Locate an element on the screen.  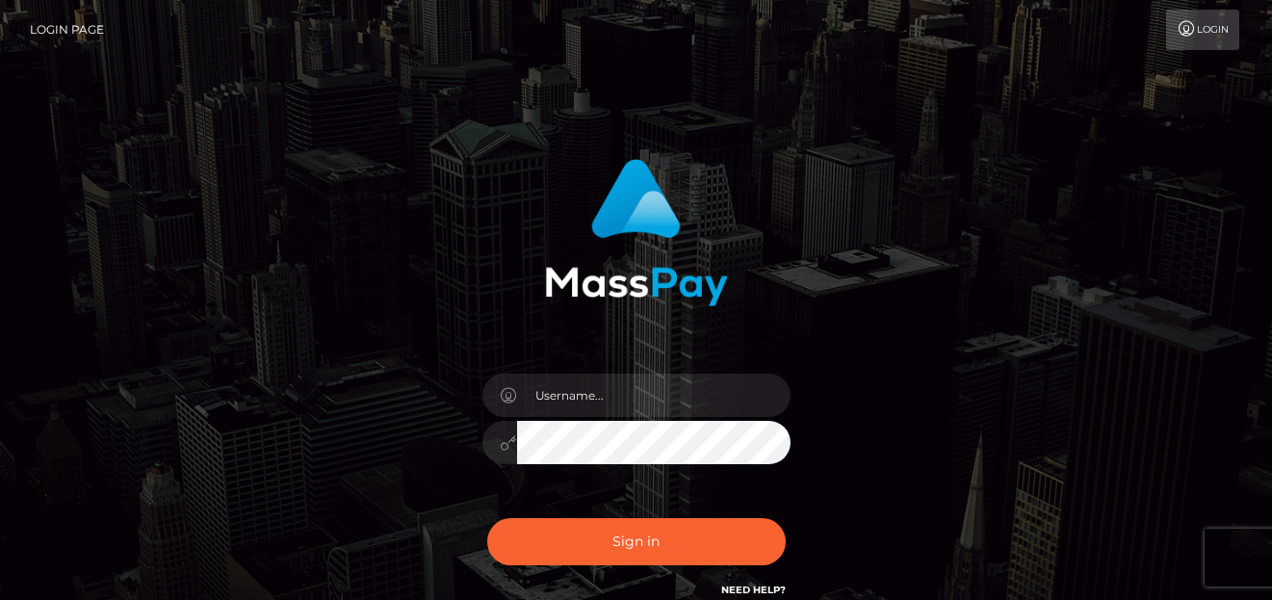
input: Username... is located at coordinates (654, 395).